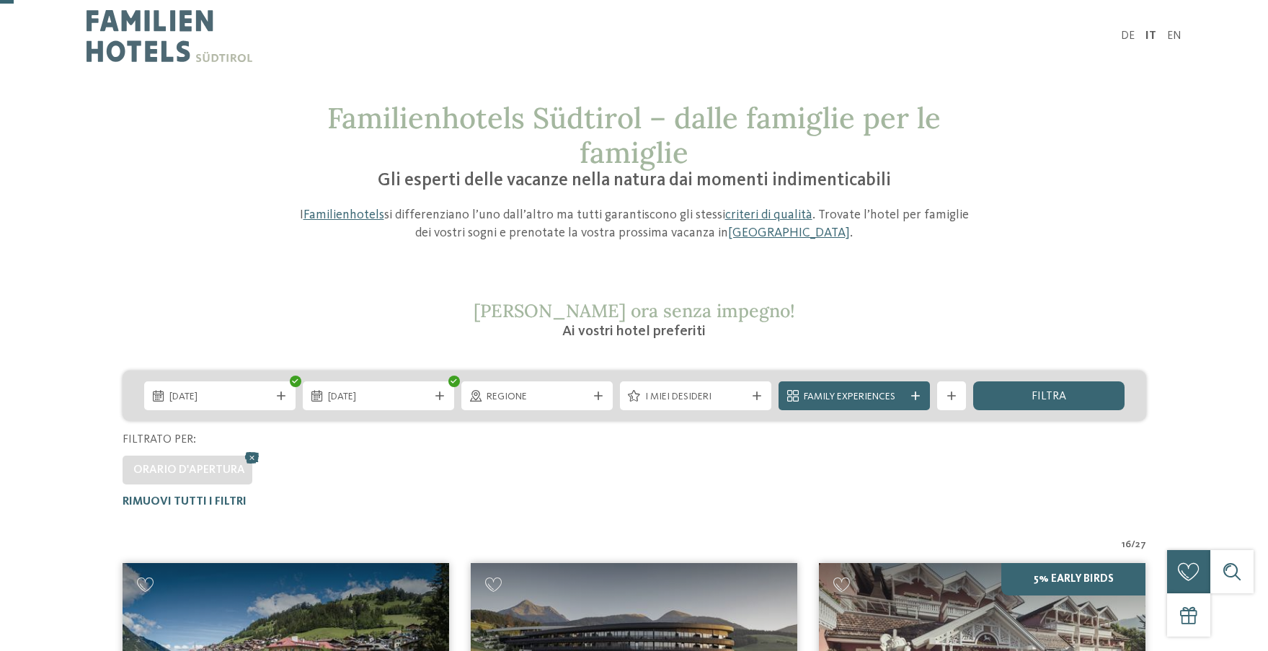 The width and height of the screenshot is (1268, 651). I want to click on span: Orario d'apertura, so click(189, 470).